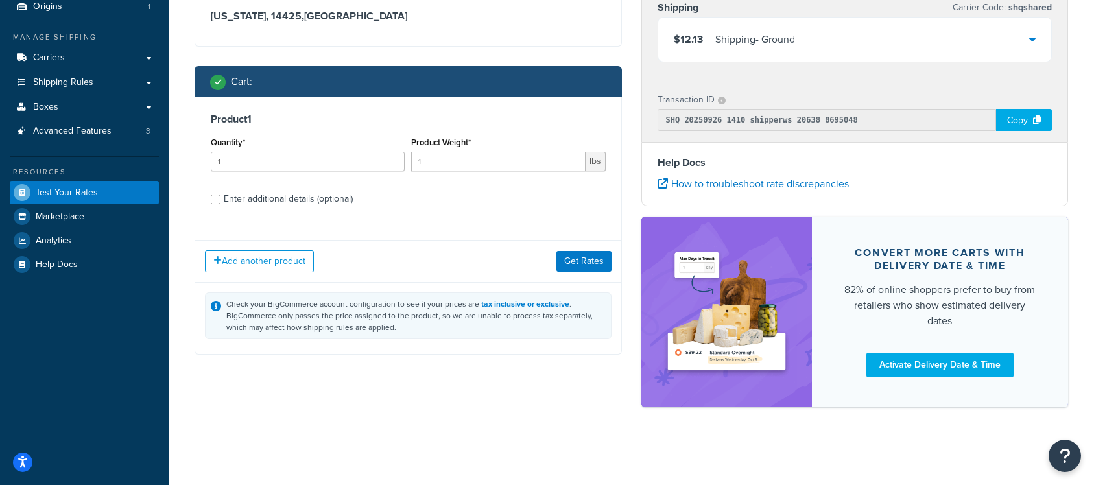  What do you see at coordinates (84, 58) in the screenshot?
I see `a: Carriers` at bounding box center [84, 58].